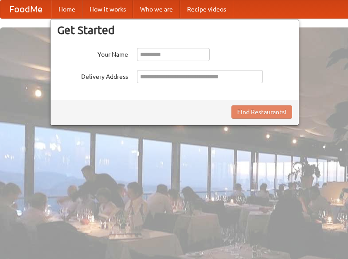  What do you see at coordinates (156, 9) in the screenshot?
I see `a: Who we are` at bounding box center [156, 9].